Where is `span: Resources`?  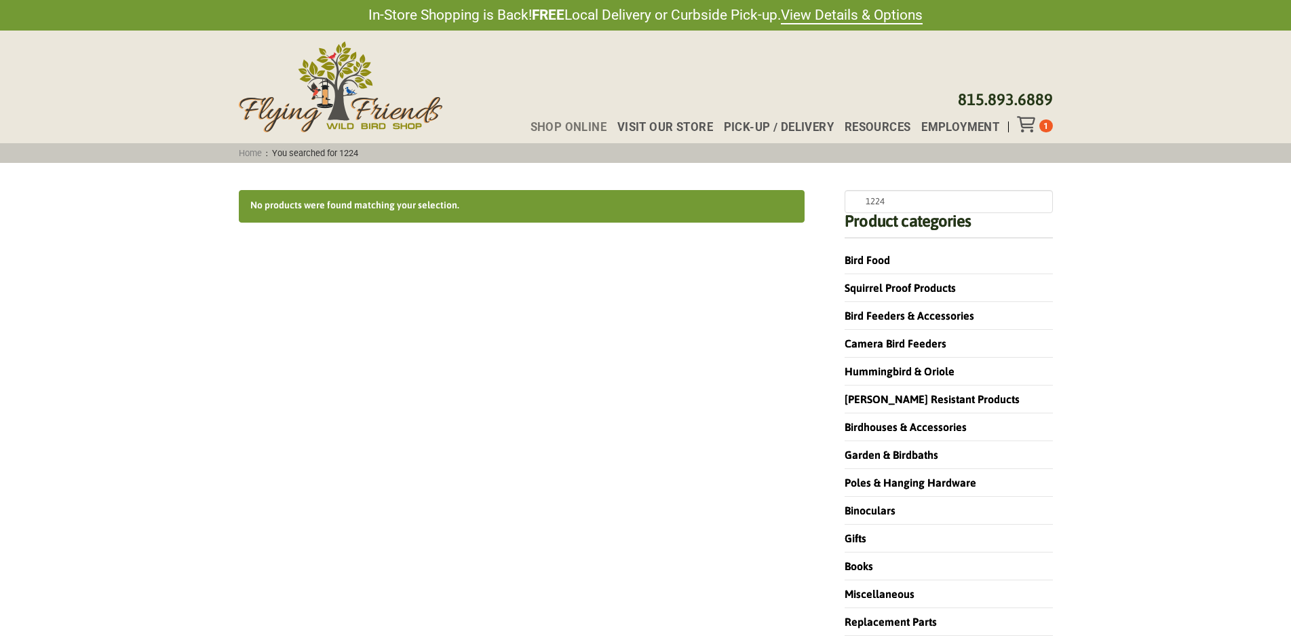 span: Resources is located at coordinates (878, 127).